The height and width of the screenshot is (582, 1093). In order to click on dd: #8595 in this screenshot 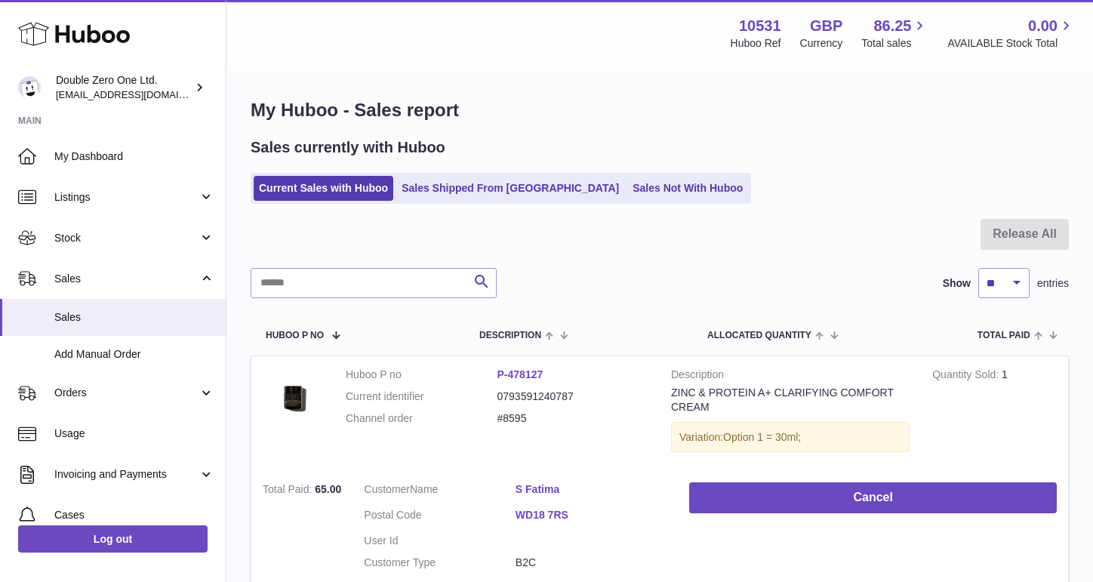, I will do `click(573, 418)`.